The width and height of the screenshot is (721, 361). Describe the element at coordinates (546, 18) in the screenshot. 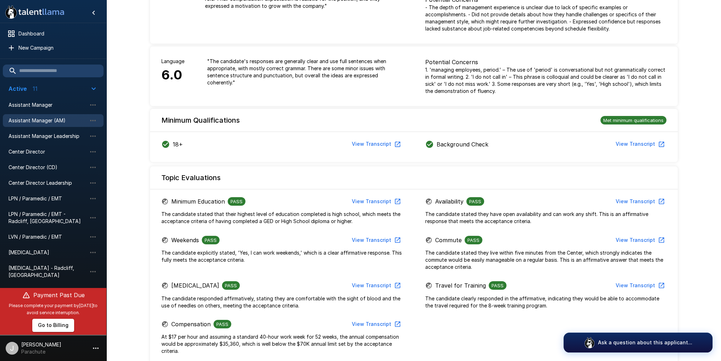

I see `p: - The depth of management experience is unclear due to lack of specific examples or accomplishmen...` at that location.